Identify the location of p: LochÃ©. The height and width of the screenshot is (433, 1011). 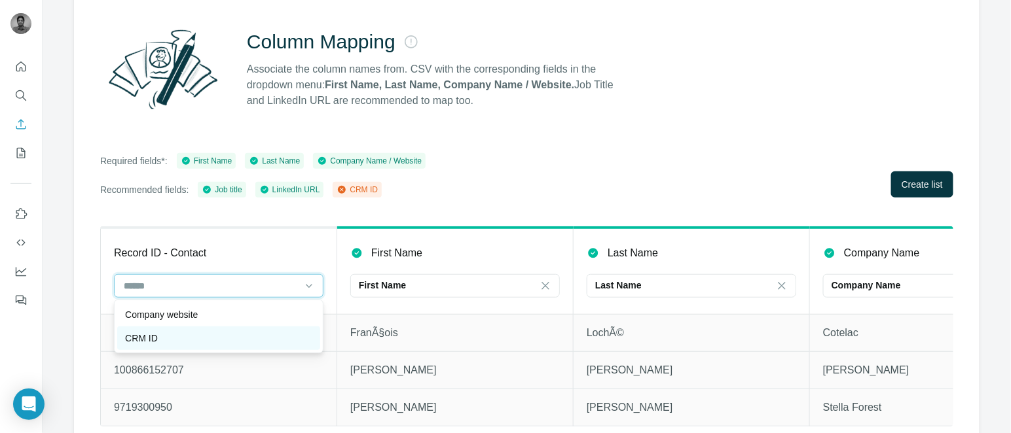
(691, 333).